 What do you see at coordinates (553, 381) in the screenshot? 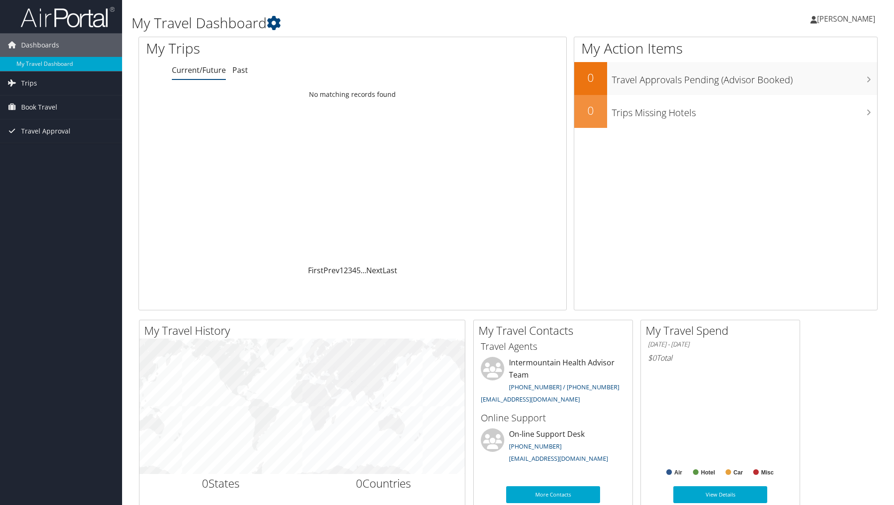
I see `li: Intermountain Health Advisor Team` at bounding box center [553, 381].